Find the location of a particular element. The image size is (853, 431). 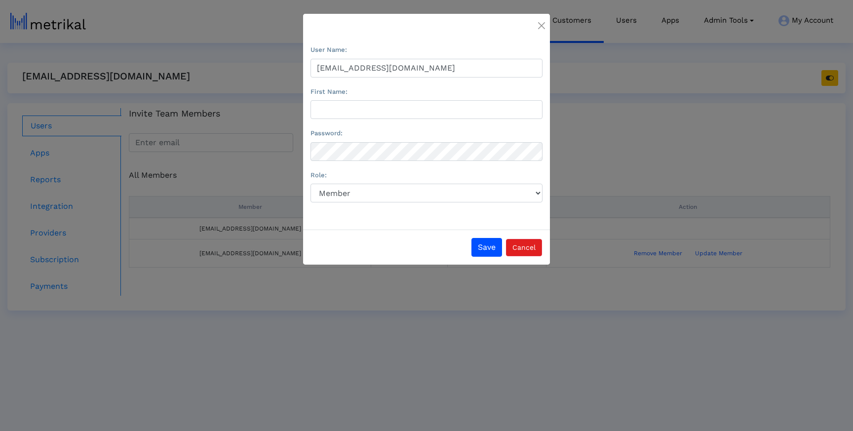

label: Password: is located at coordinates (326, 133).